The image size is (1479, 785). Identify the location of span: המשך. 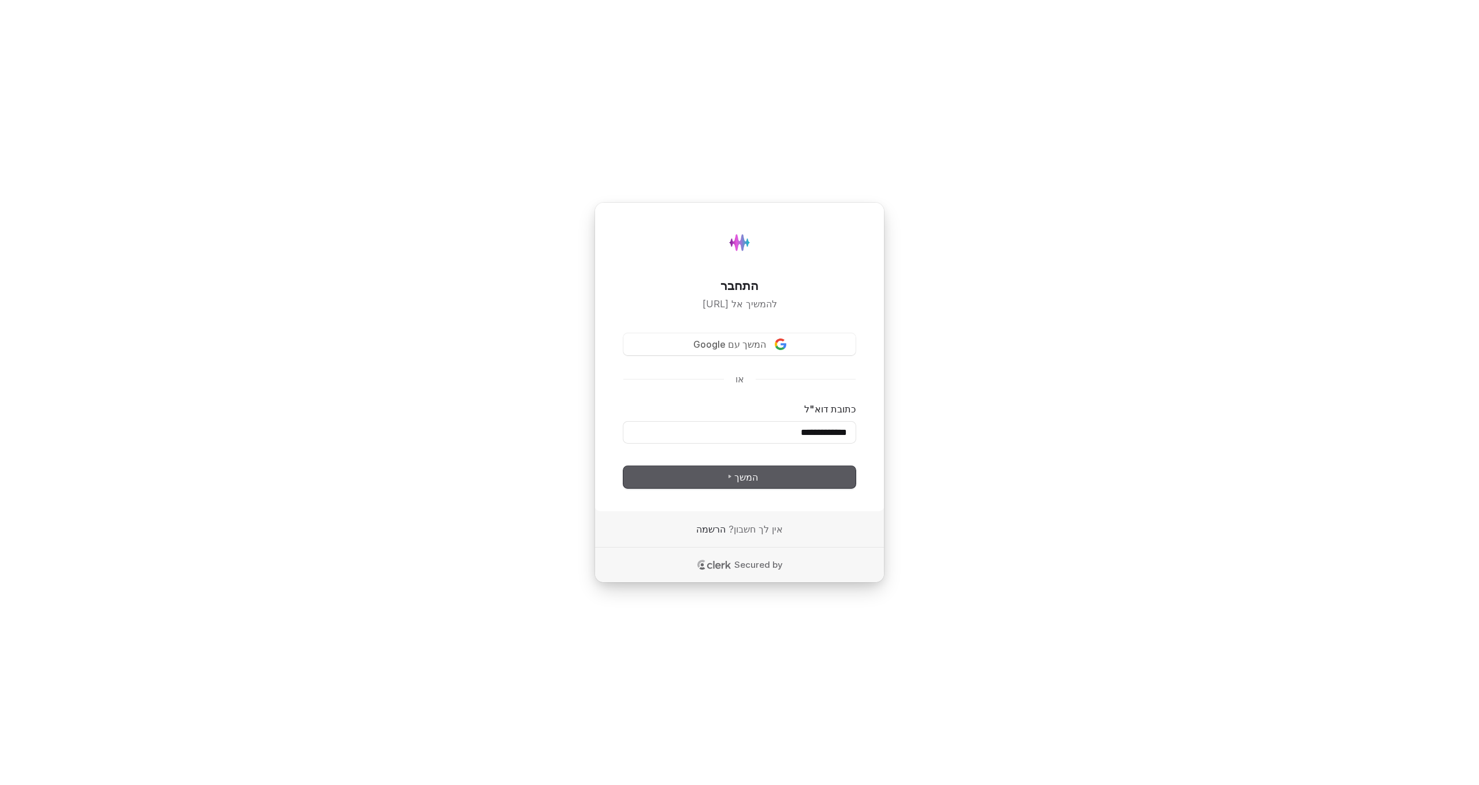
(739, 477).